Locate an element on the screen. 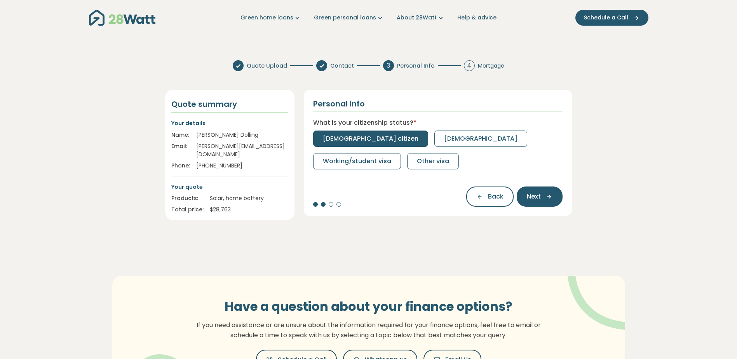  div: Products: is located at coordinates (187, 198).